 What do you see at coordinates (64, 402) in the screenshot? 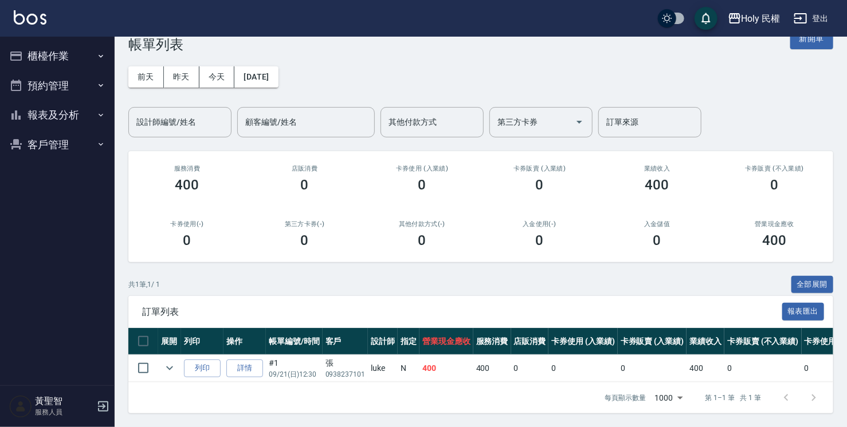
I see `h5: 黃聖智` at bounding box center [64, 402].